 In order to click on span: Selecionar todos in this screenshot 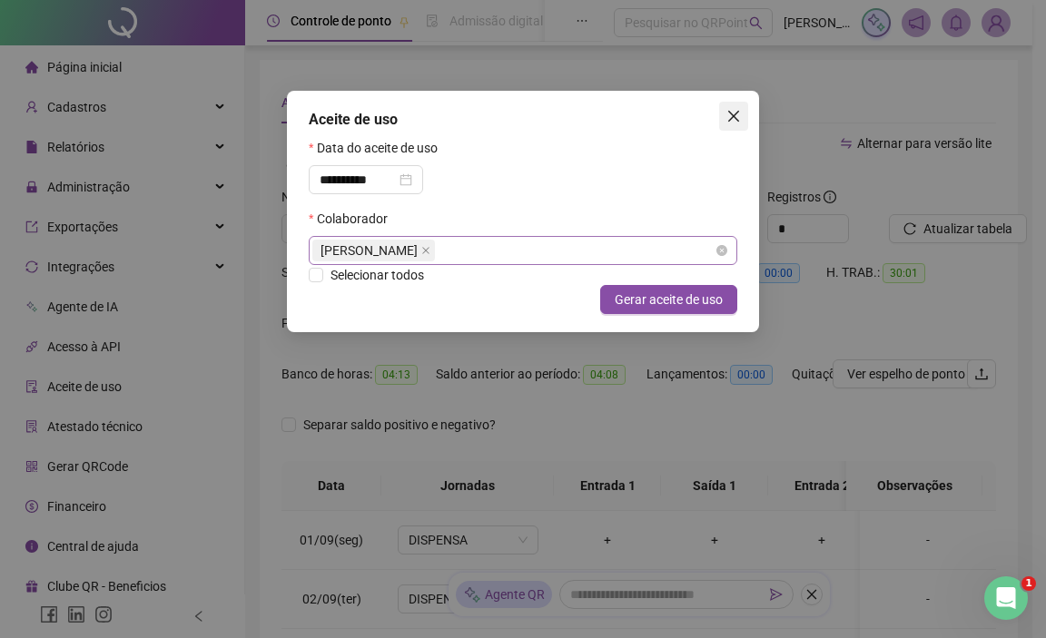, I will do `click(377, 275)`.